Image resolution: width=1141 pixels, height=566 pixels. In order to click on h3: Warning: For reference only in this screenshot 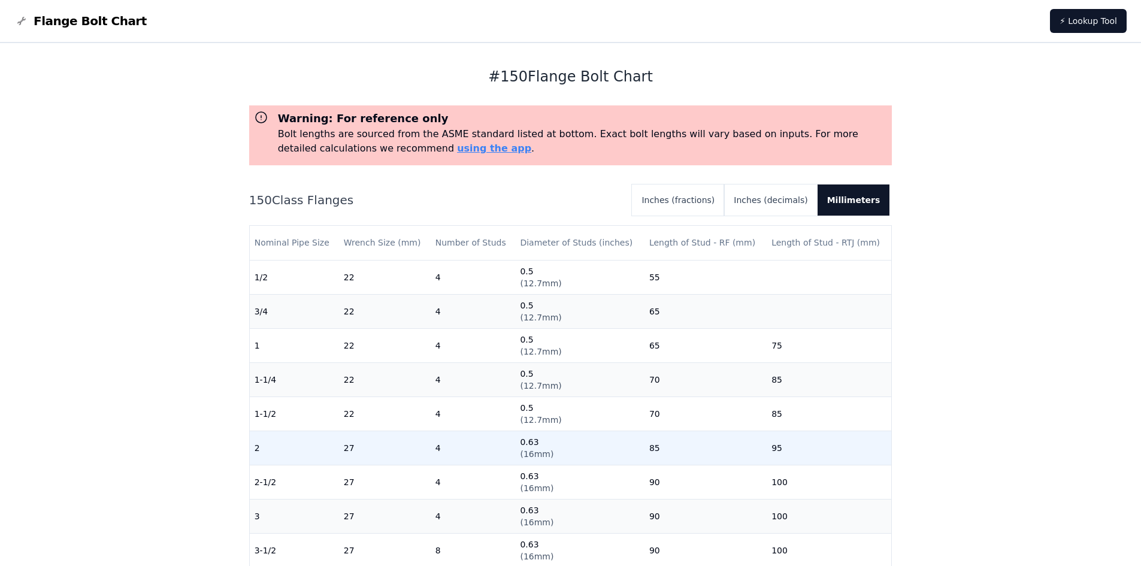, I will do `click(583, 119)`.